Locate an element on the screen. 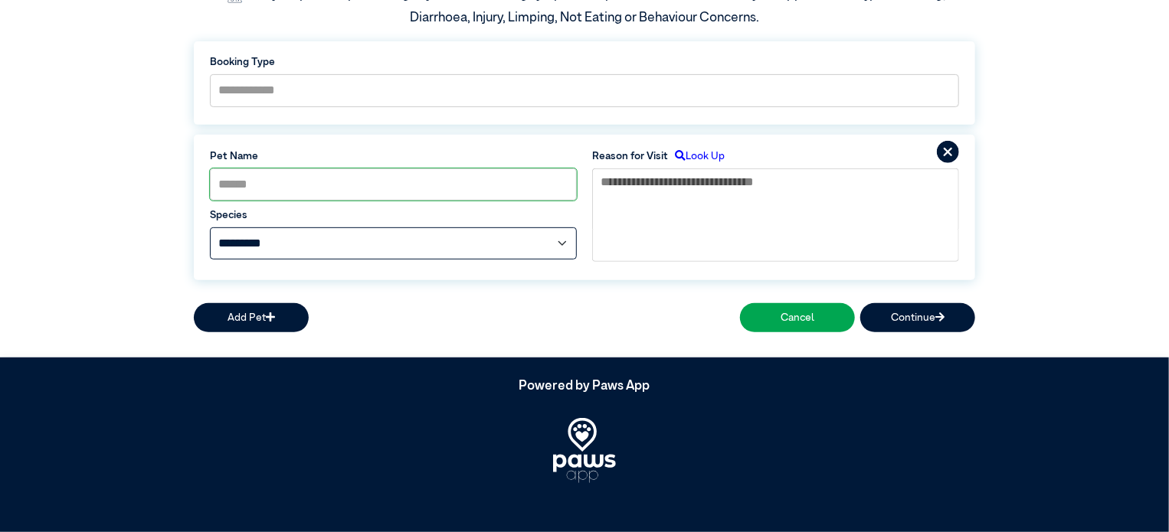 This screenshot has width=1169, height=532. img: PawsApp is located at coordinates (584, 450).